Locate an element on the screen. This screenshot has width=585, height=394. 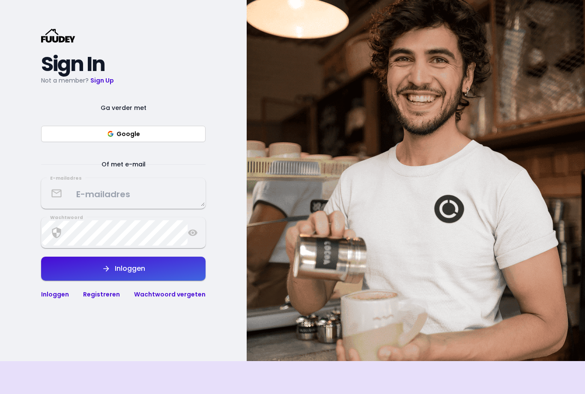
a: Sign Up is located at coordinates (102, 81).